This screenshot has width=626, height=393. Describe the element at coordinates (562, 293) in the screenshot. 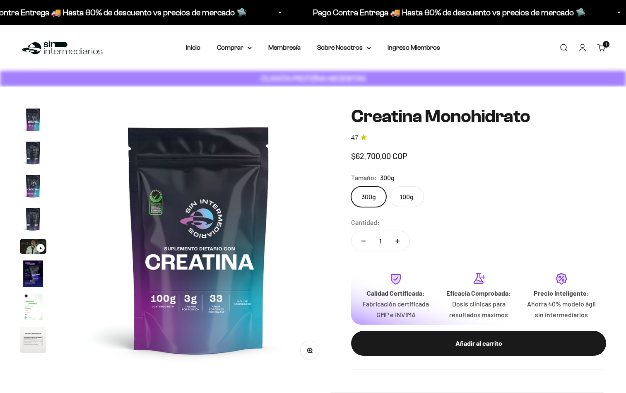

I see `strong: Precio Inteligente:` at that location.